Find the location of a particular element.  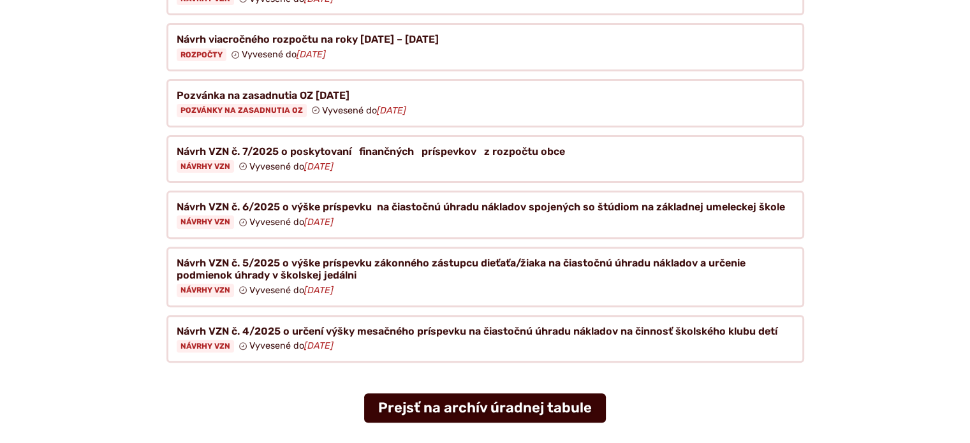

a: Prejsť na archív úradnej tabule is located at coordinates (485, 408).